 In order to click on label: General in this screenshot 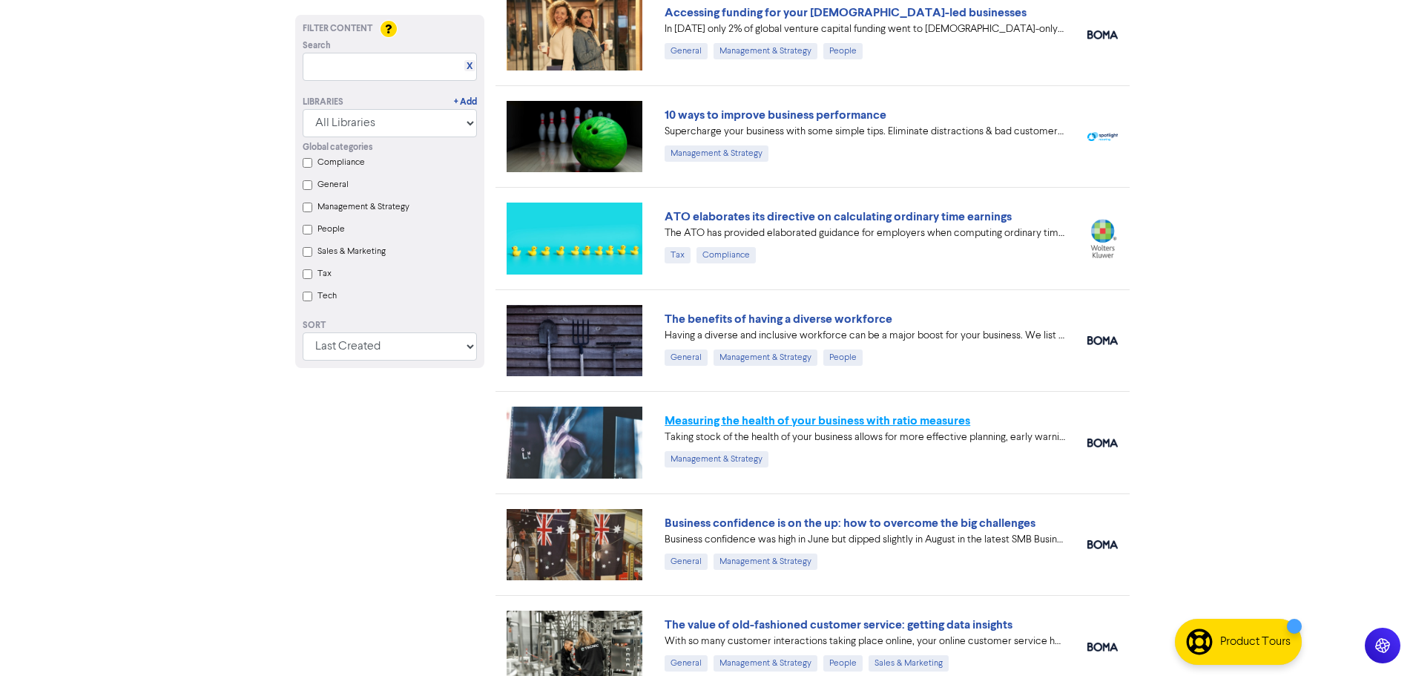, I will do `click(333, 185)`.